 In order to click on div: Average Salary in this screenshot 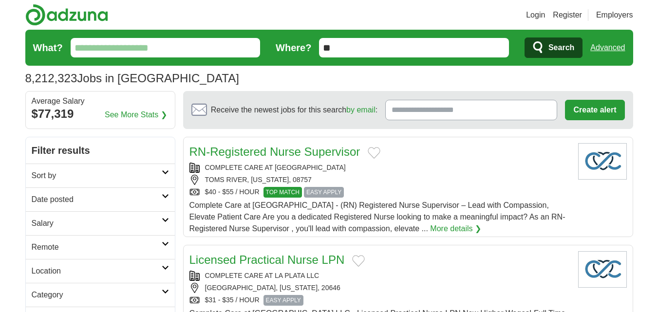, I will do `click(100, 101)`.